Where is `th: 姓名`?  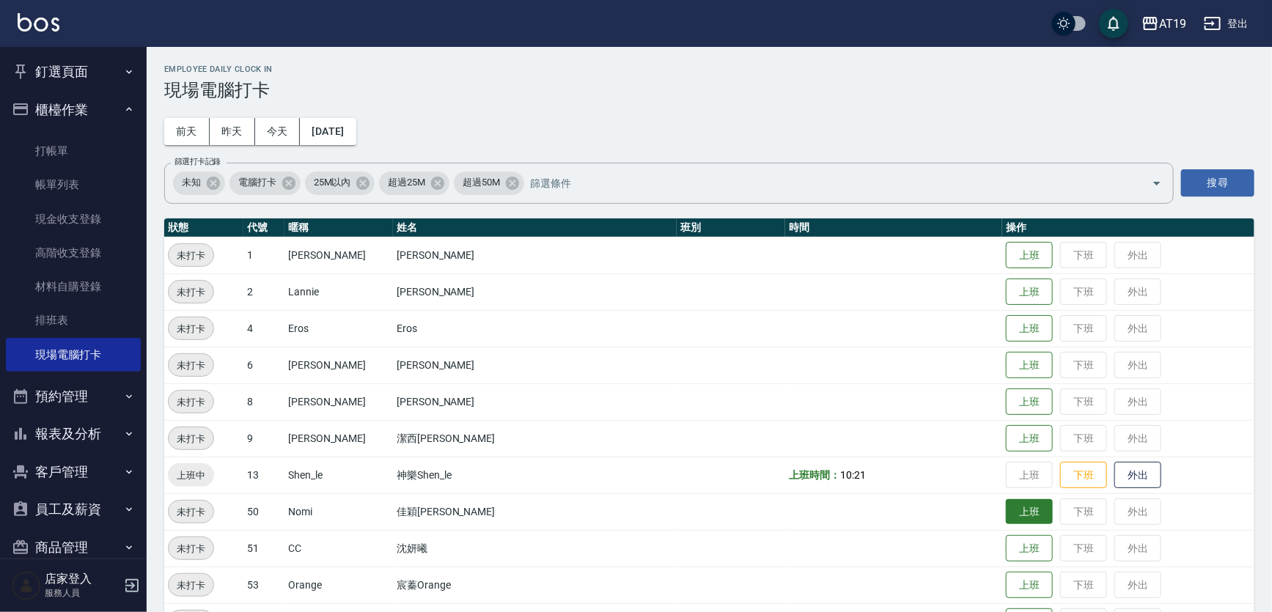 th: 姓名 is located at coordinates (535, 228).